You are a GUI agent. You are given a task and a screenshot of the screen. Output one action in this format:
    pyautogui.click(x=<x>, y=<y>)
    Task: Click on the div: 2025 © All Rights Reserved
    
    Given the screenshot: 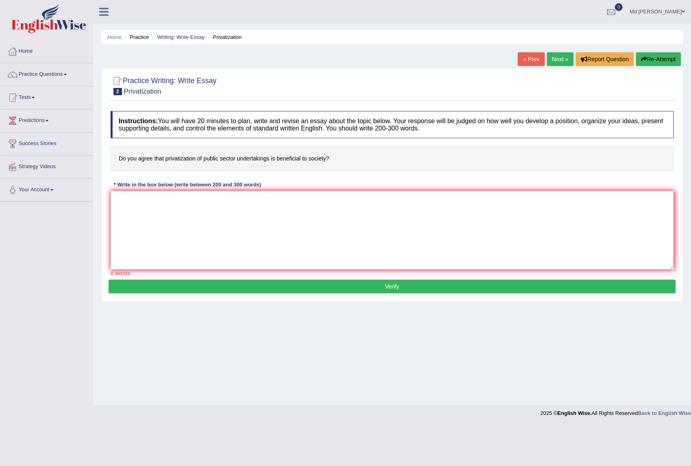 What is the action you would take?
    pyautogui.click(x=616, y=411)
    